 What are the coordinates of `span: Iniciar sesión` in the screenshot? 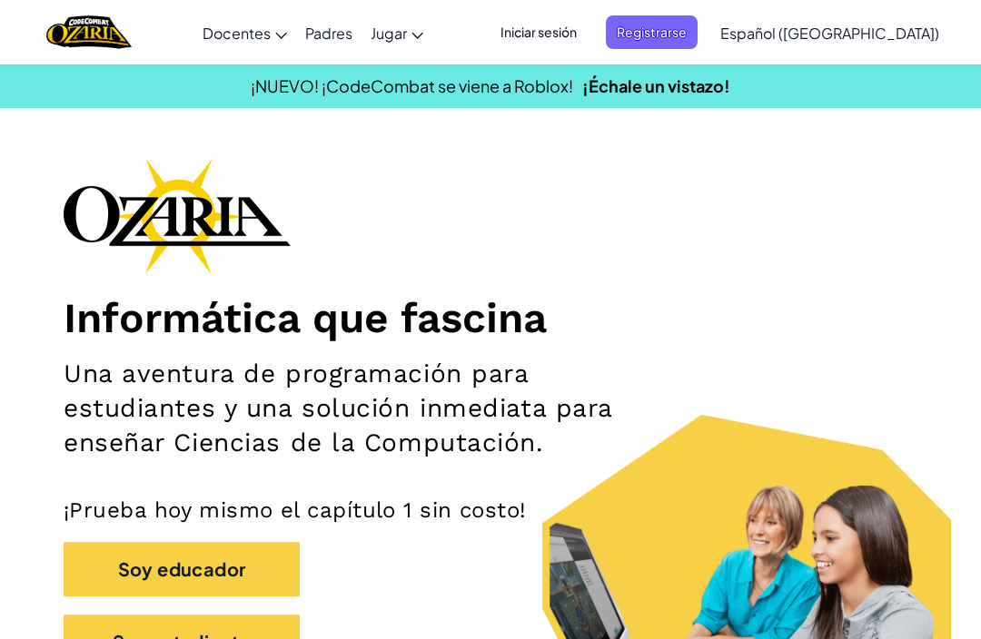 It's located at (538, 32).